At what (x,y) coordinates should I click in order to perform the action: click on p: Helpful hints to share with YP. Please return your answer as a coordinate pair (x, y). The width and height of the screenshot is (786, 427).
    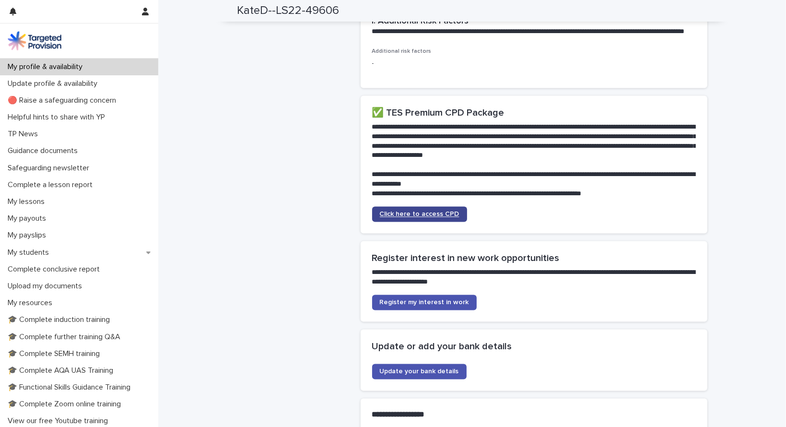
    Looking at the image, I should click on (58, 117).